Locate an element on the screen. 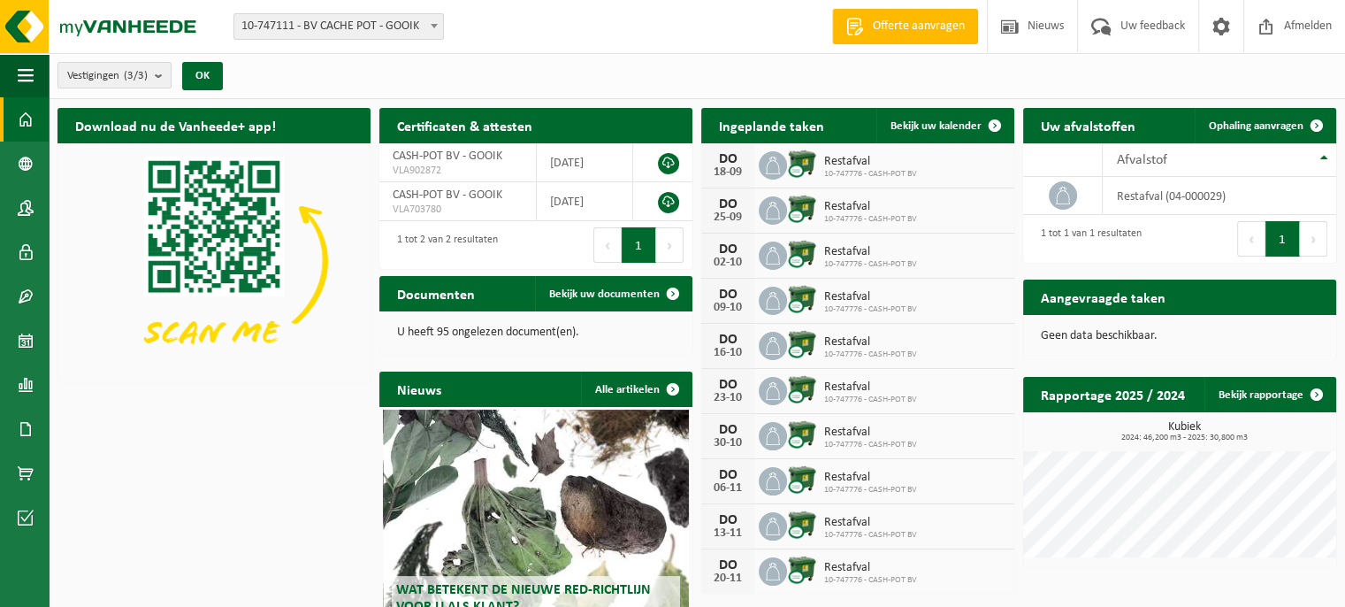 The image size is (1345, 607). span: 2024: 46,200 m3 - 2025: 30,800 m3 is located at coordinates (1184, 438).